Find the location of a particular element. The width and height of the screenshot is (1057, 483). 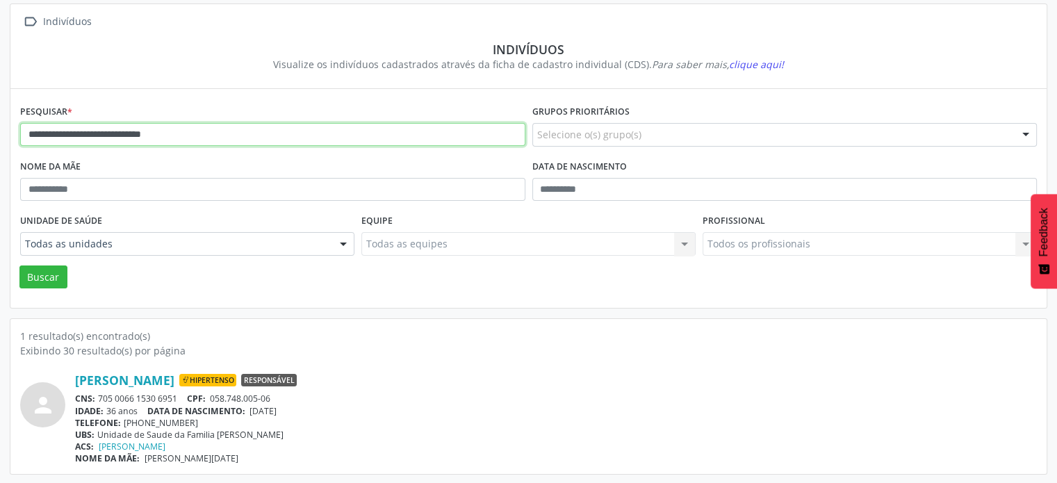

div: Exibindo 30 resultado(s) por página is located at coordinates (528, 350).